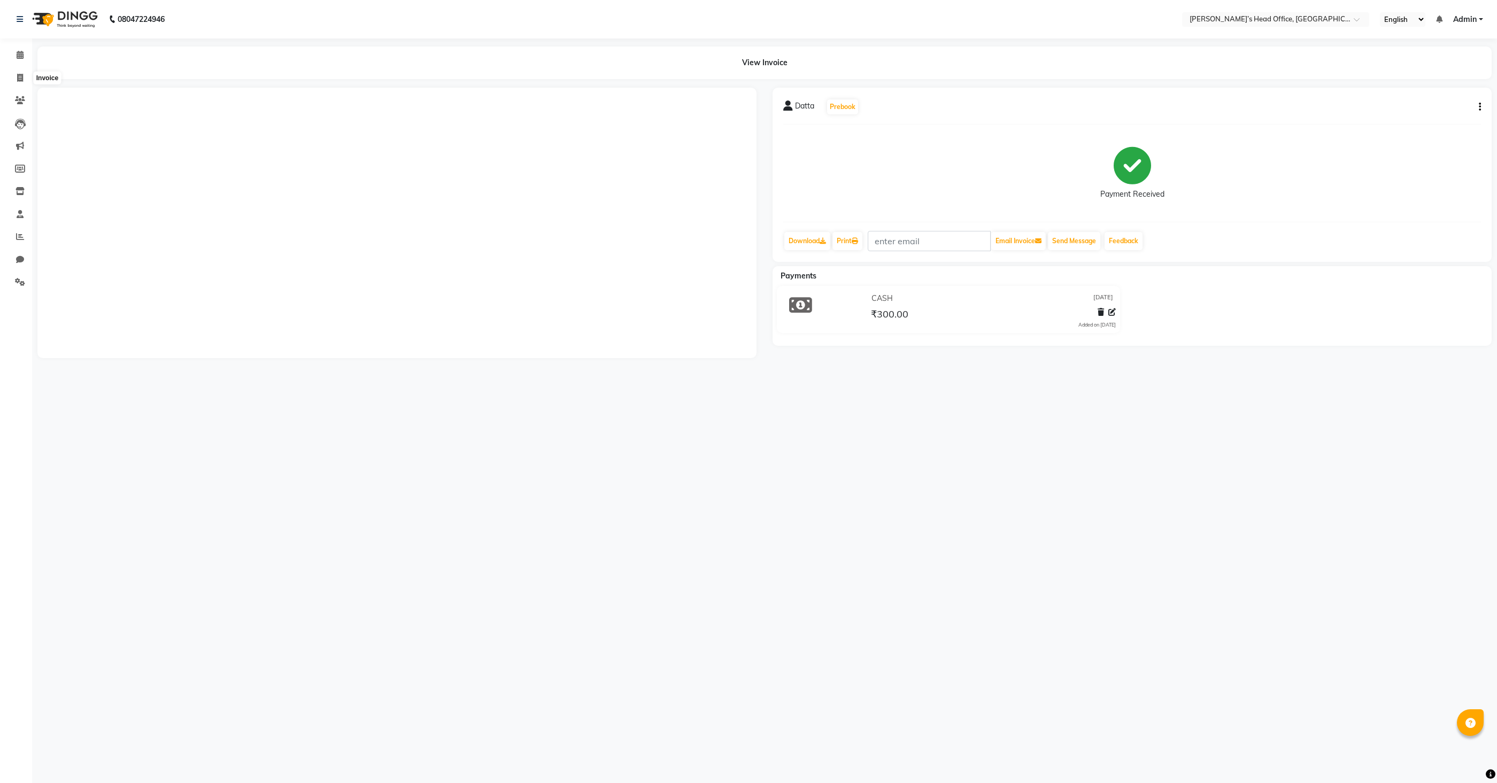 The image size is (1497, 783). I want to click on a: Feedback, so click(1123, 241).